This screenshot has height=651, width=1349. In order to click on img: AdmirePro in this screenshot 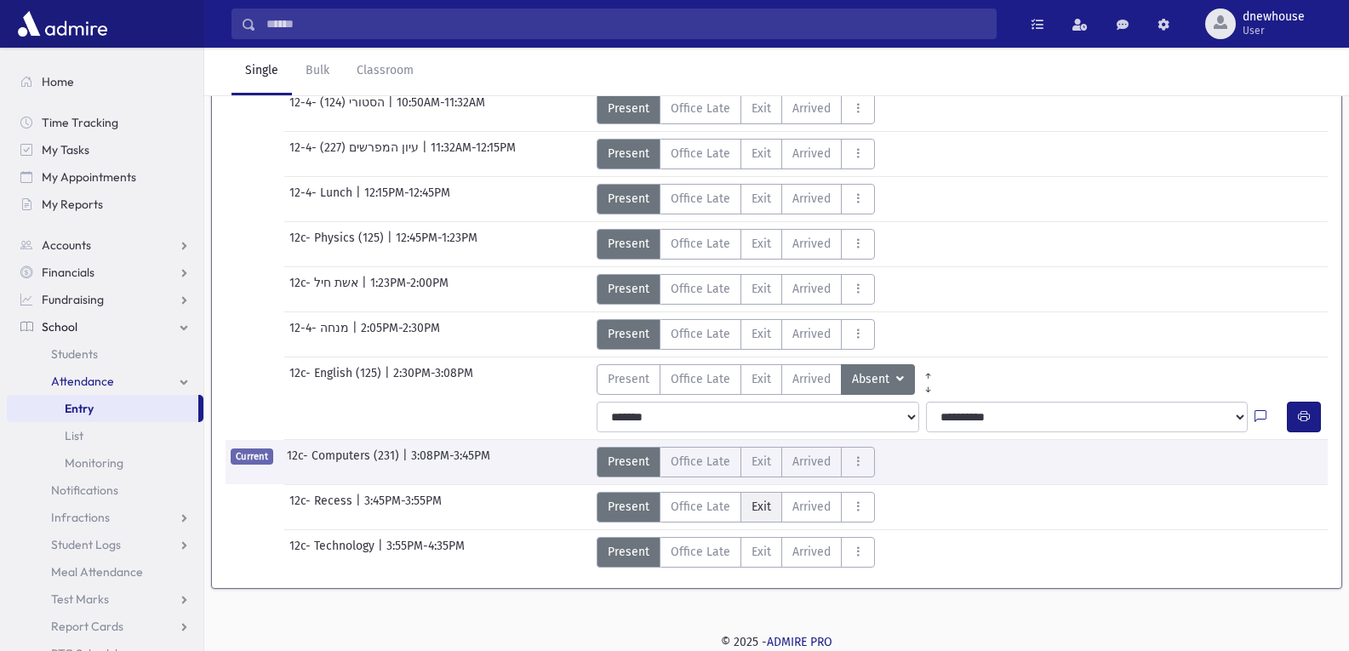, I will do `click(62, 24)`.